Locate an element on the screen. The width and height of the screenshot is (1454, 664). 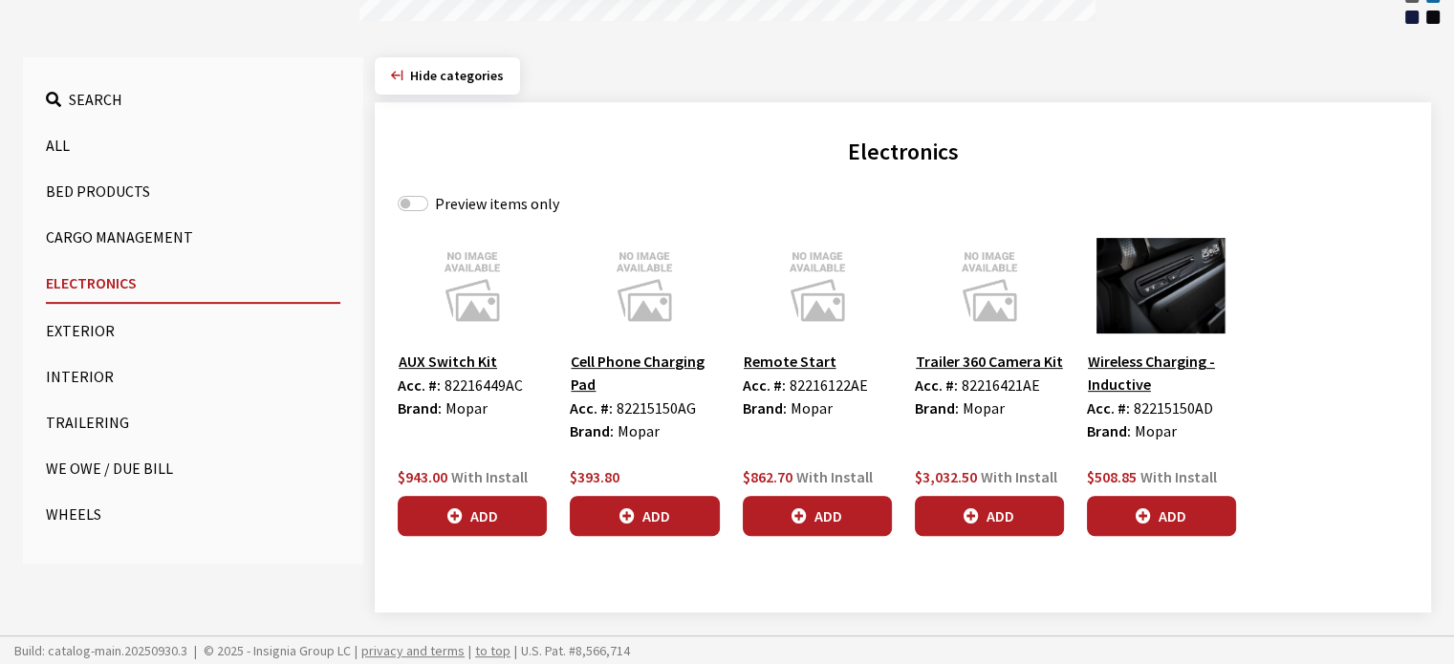
button: Remote Start is located at coordinates (790, 361).